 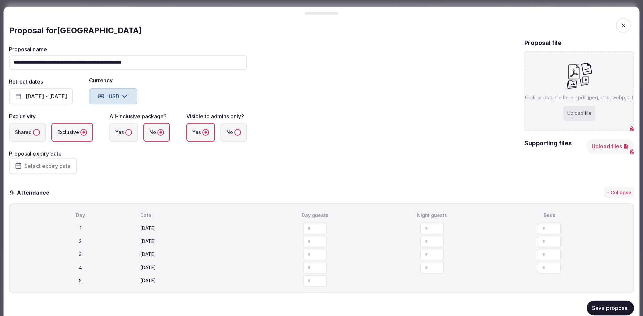 What do you see at coordinates (72, 133) in the screenshot?
I see `label: Exclusive` at bounding box center [72, 133].